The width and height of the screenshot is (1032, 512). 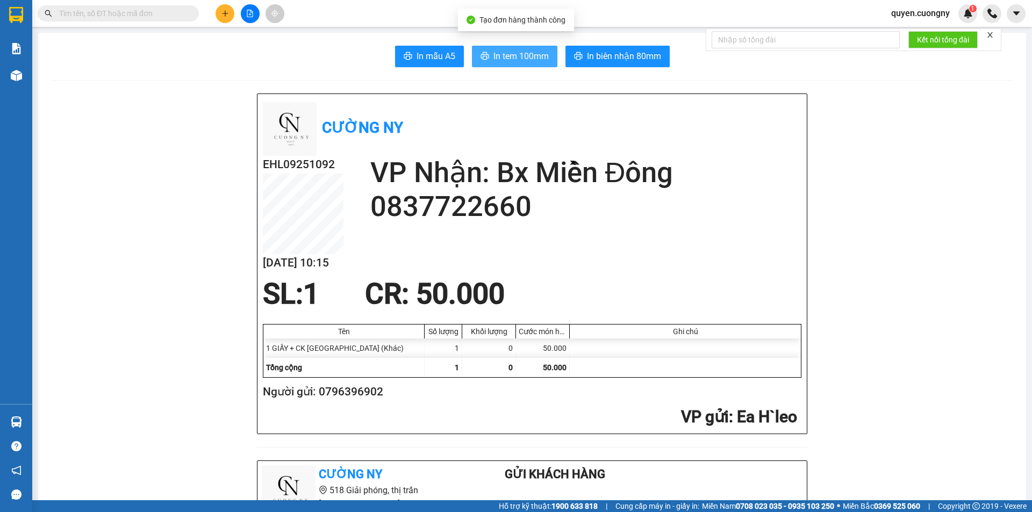 I want to click on span: caret-down, so click(x=1016, y=13).